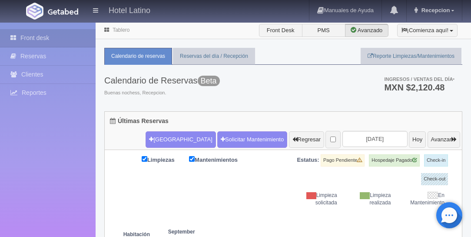 The height and width of the screenshot is (237, 471). Describe the element at coordinates (121, 30) in the screenshot. I see `a: Tablero` at that location.